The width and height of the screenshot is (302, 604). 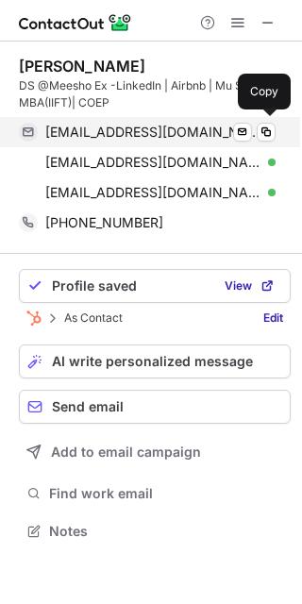 I want to click on span: Notes, so click(x=166, y=532).